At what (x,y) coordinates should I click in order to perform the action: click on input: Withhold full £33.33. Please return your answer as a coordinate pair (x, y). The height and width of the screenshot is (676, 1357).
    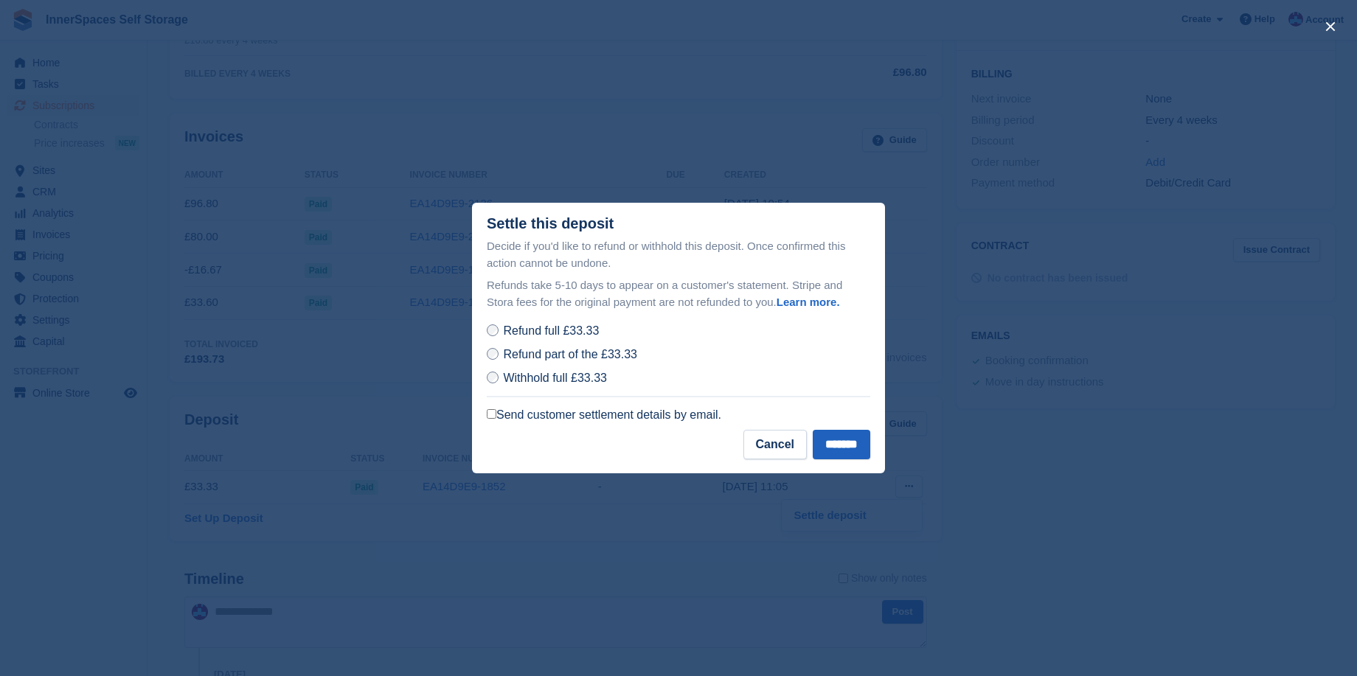
    Looking at the image, I should click on (493, 378).